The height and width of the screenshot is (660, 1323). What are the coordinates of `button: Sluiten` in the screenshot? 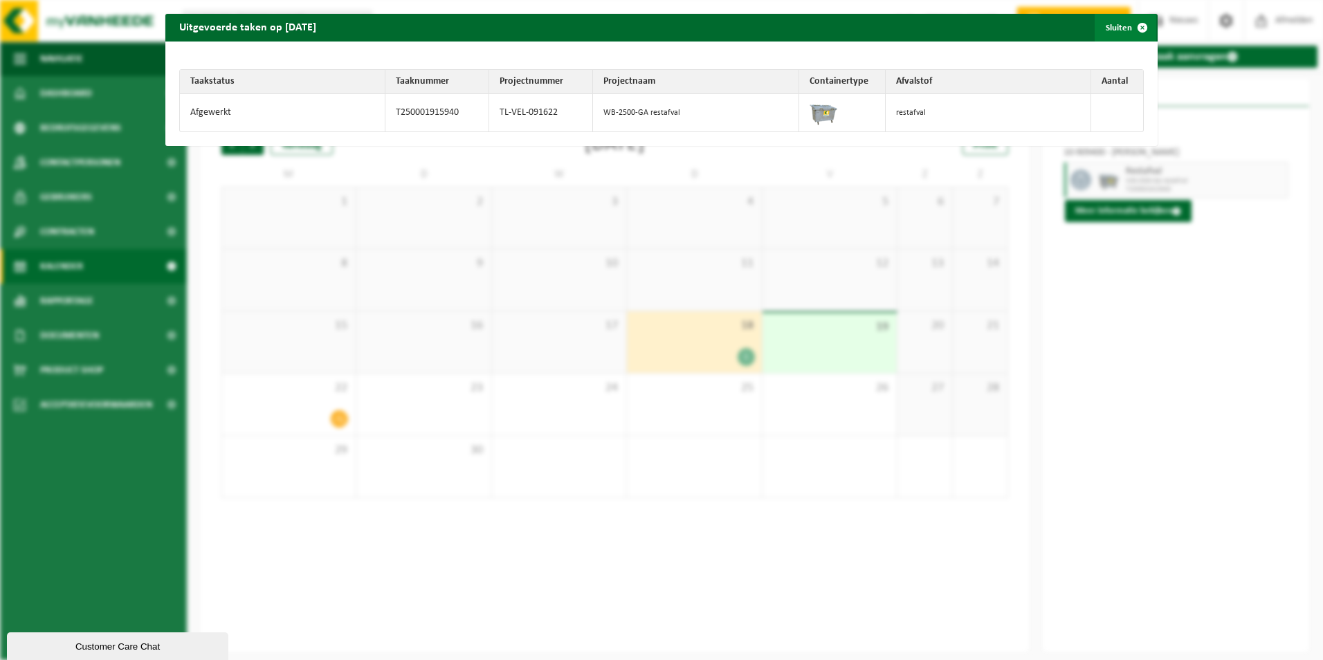 It's located at (1125, 28).